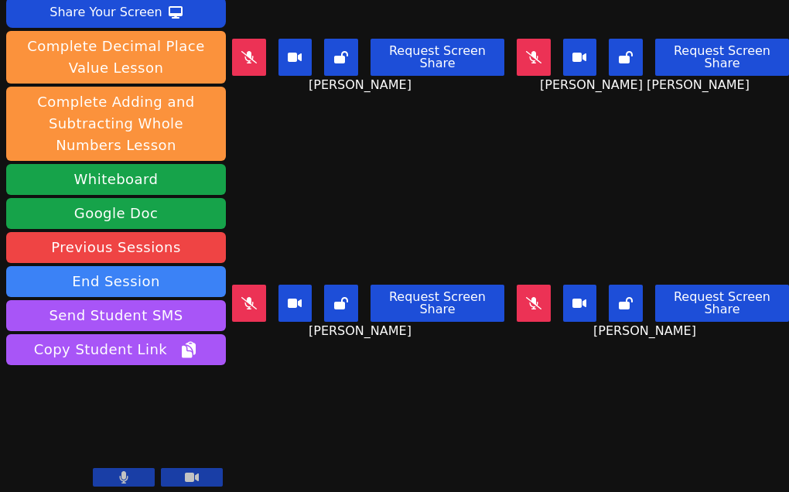 The image size is (789, 492). What do you see at coordinates (116, 247) in the screenshot?
I see `a: Previous Sessions` at bounding box center [116, 247].